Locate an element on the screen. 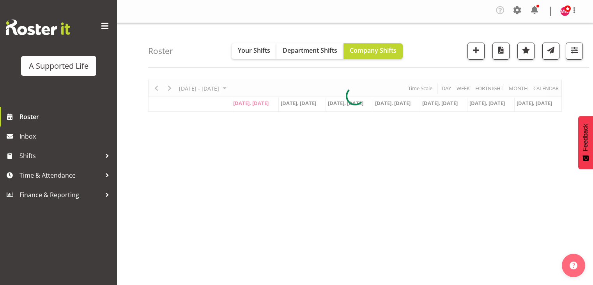 The width and height of the screenshot is (593, 285). span: Finance & Reporting is located at coordinates (60, 195).